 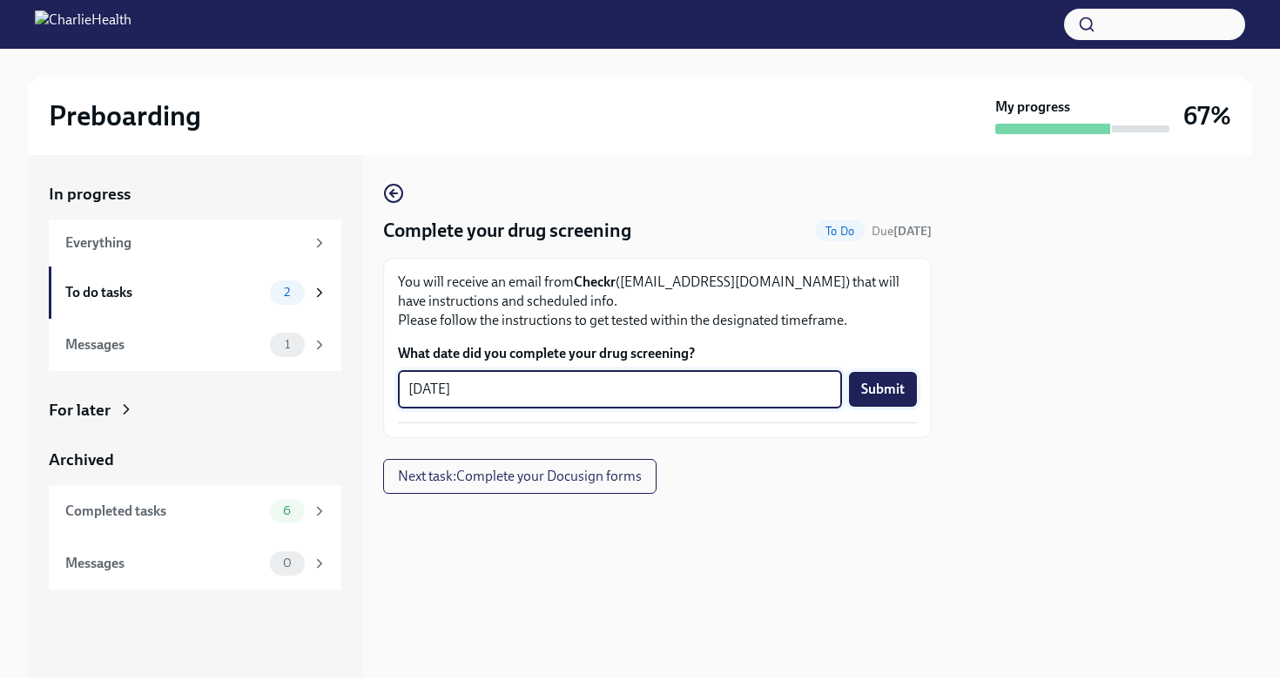 I want to click on strong: Checkr, so click(x=595, y=281).